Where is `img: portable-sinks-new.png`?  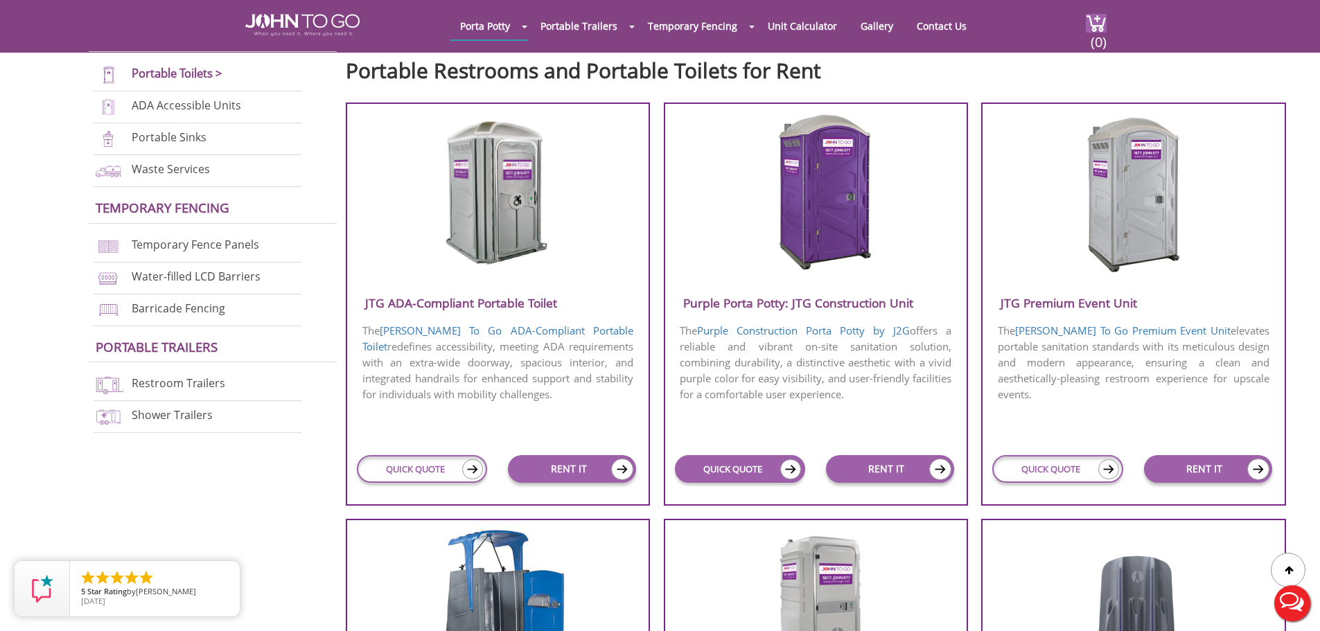
img: portable-sinks-new.png is located at coordinates (108, 139).